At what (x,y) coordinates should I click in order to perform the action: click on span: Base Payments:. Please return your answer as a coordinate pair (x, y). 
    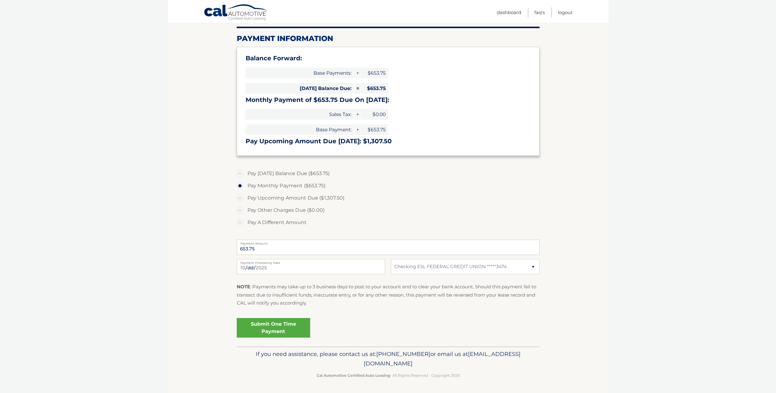
    Looking at the image, I should click on (300, 73).